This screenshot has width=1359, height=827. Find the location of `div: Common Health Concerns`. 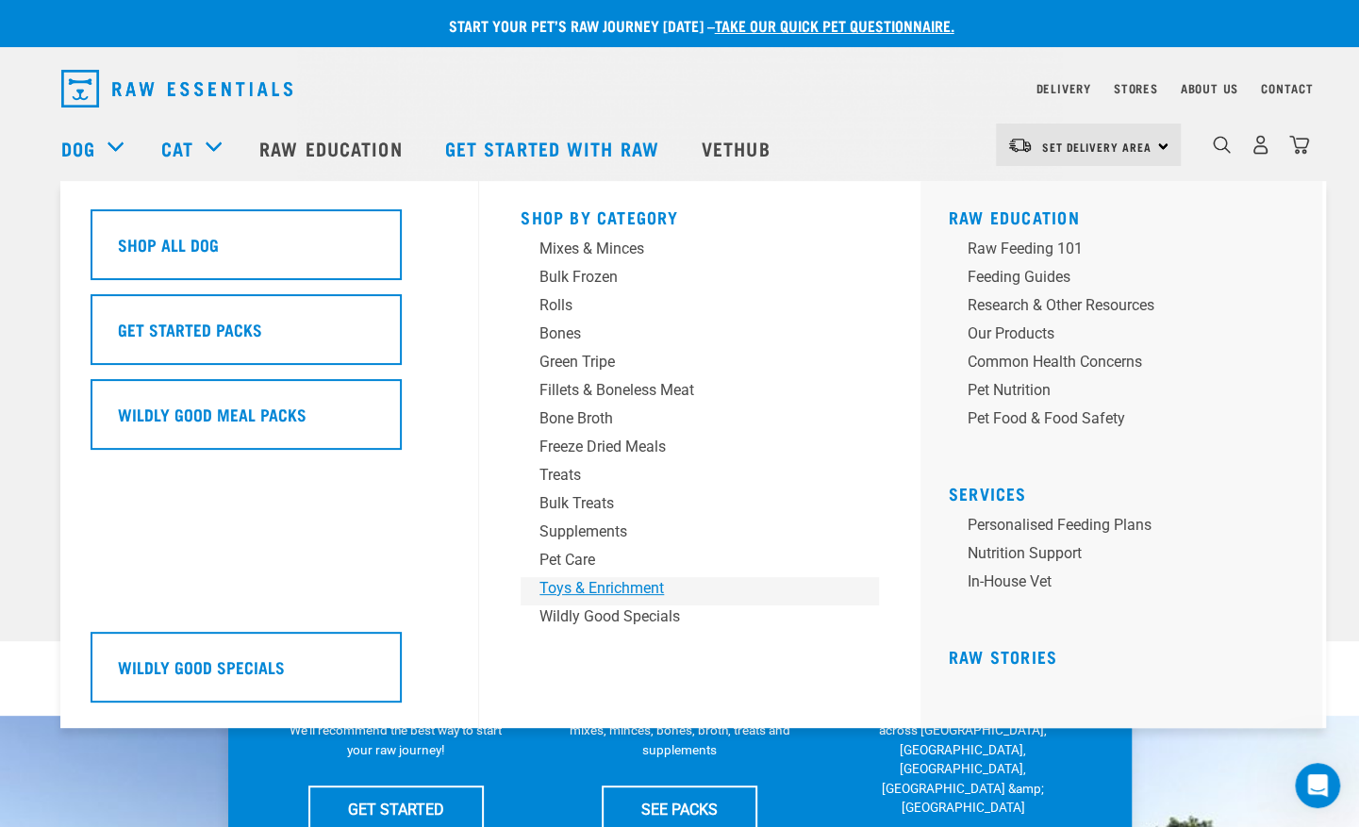

div: Common Health Concerns is located at coordinates (1115, 362).